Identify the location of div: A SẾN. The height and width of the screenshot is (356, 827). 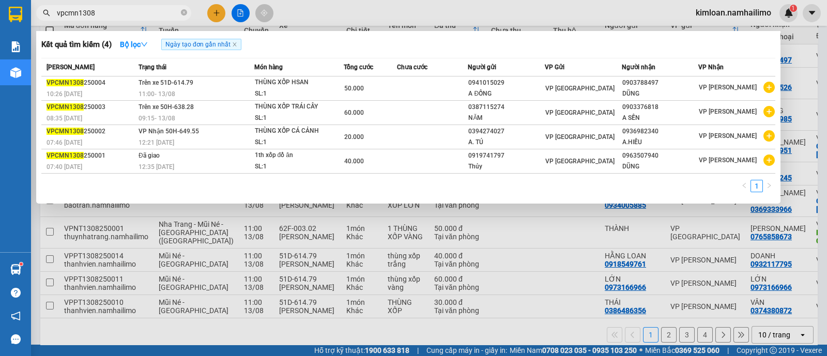
(660, 118).